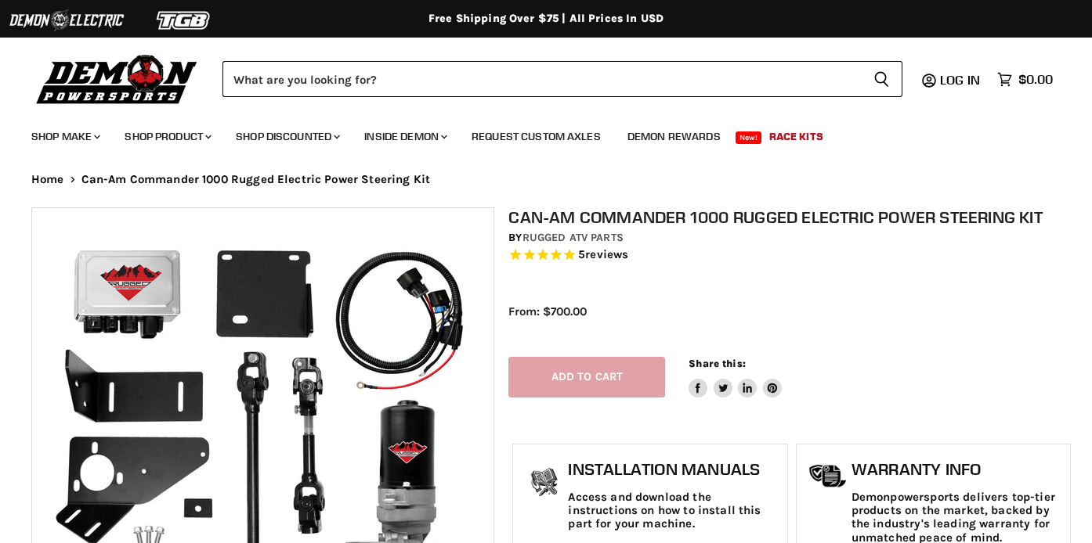  What do you see at coordinates (959, 80) in the screenshot?
I see `span: Log in` at bounding box center [959, 80].